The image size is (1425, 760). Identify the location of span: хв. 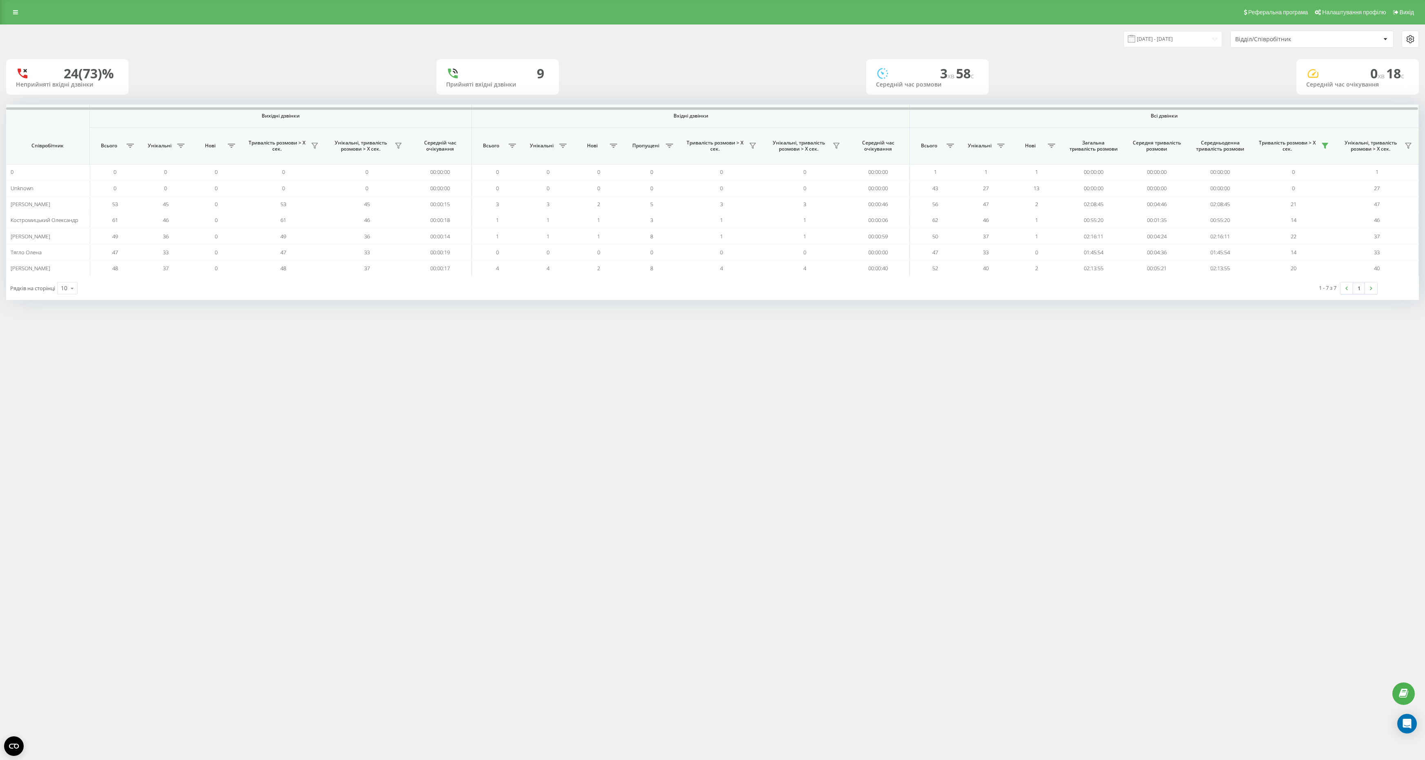
(1382, 76).